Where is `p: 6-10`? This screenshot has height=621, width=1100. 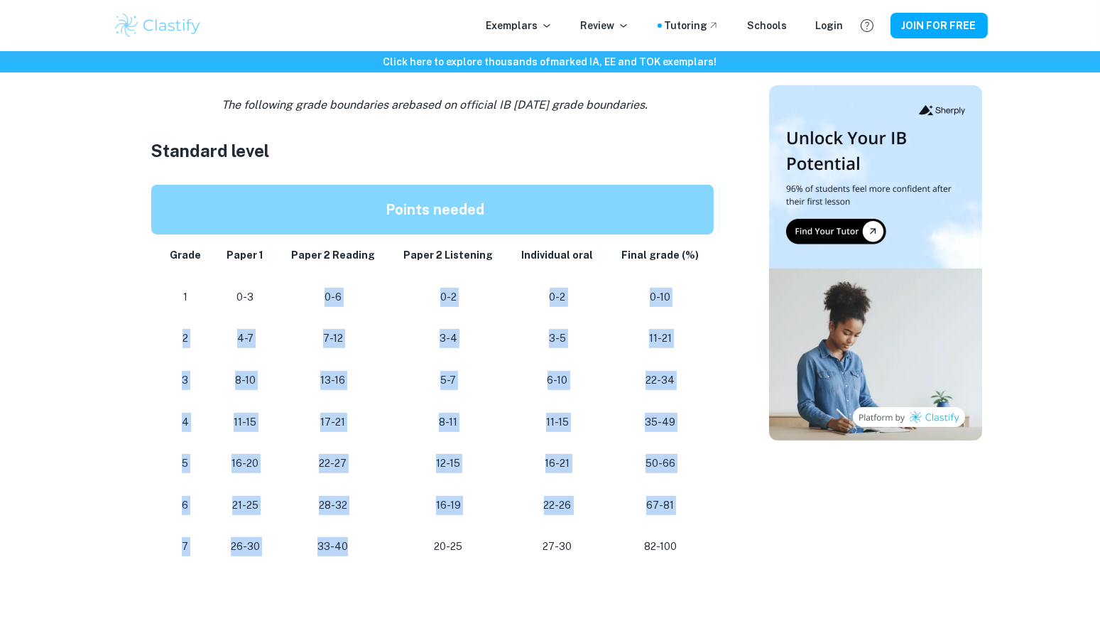 p: 6-10 is located at coordinates (557, 380).